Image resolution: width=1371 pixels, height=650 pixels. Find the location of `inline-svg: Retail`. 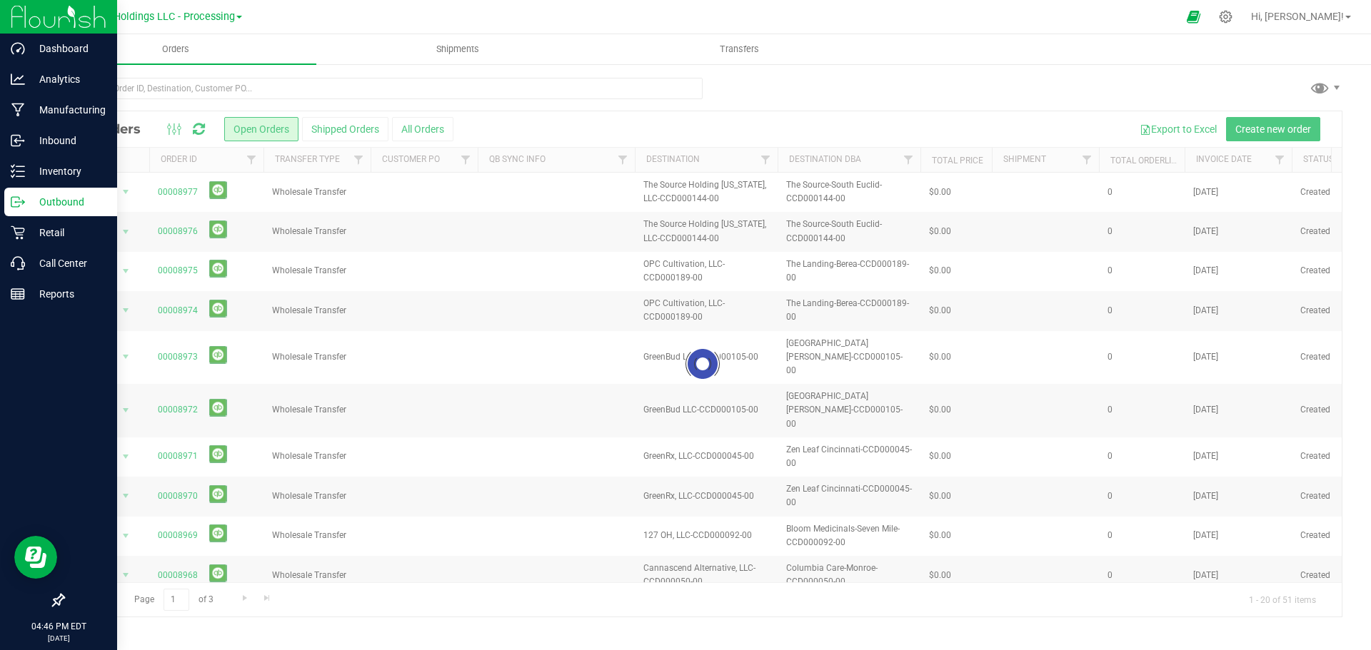

inline-svg: Retail is located at coordinates (18, 233).